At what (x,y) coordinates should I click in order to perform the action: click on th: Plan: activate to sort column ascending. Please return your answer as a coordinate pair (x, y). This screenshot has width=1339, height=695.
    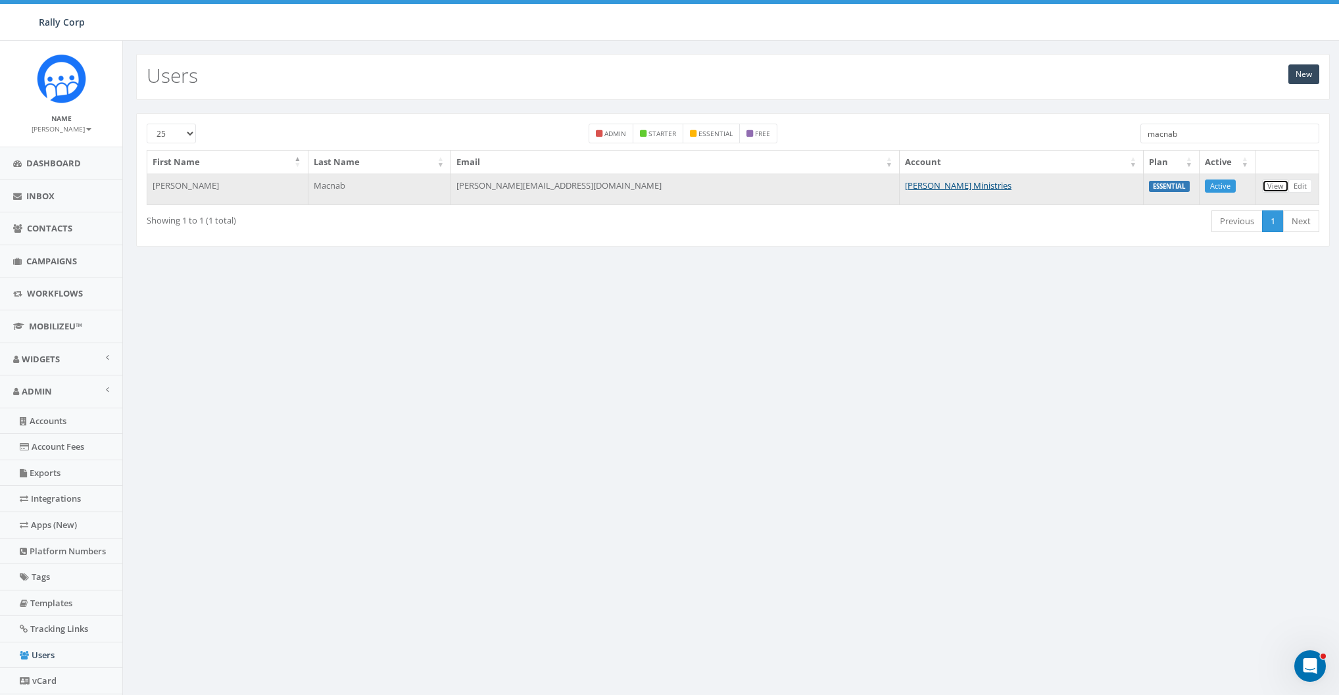
    Looking at the image, I should click on (1171, 162).